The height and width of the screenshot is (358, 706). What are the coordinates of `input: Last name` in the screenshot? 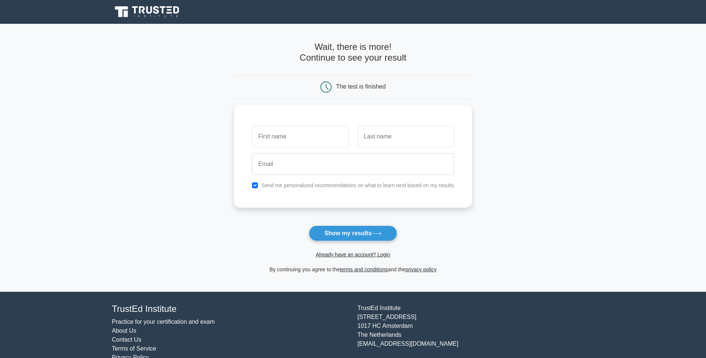 It's located at (405, 136).